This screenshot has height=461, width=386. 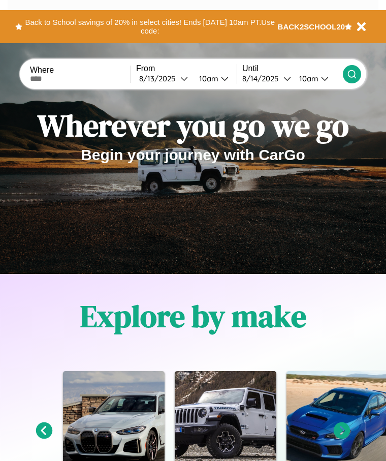 I want to click on button: 8/13/2025, so click(x=164, y=78).